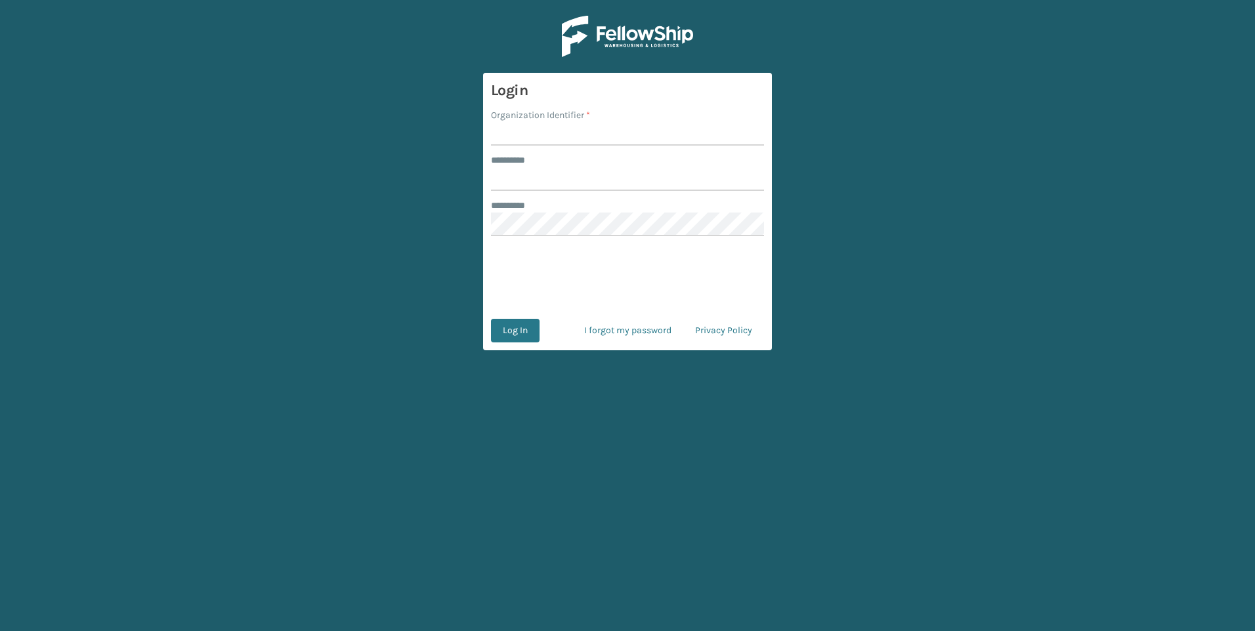 The image size is (1255, 631). I want to click on h3: Login, so click(628, 91).